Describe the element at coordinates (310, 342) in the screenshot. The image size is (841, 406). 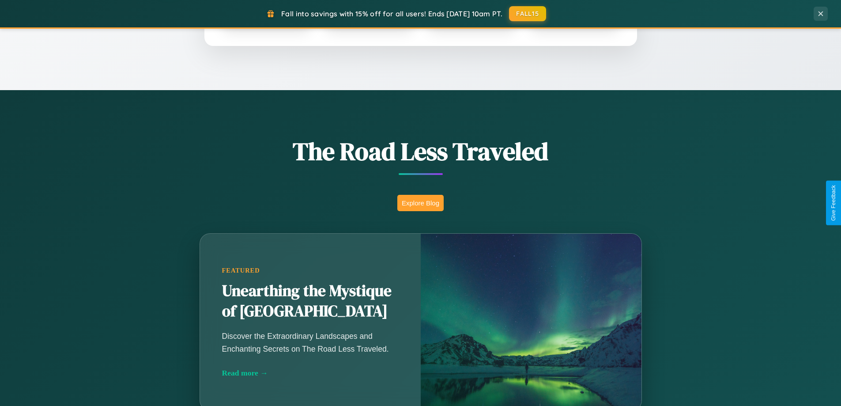
I see `p: Discover the Extraordinary Landscapes and Enchanting Secrets on The Road Less Traveled.` at that location.